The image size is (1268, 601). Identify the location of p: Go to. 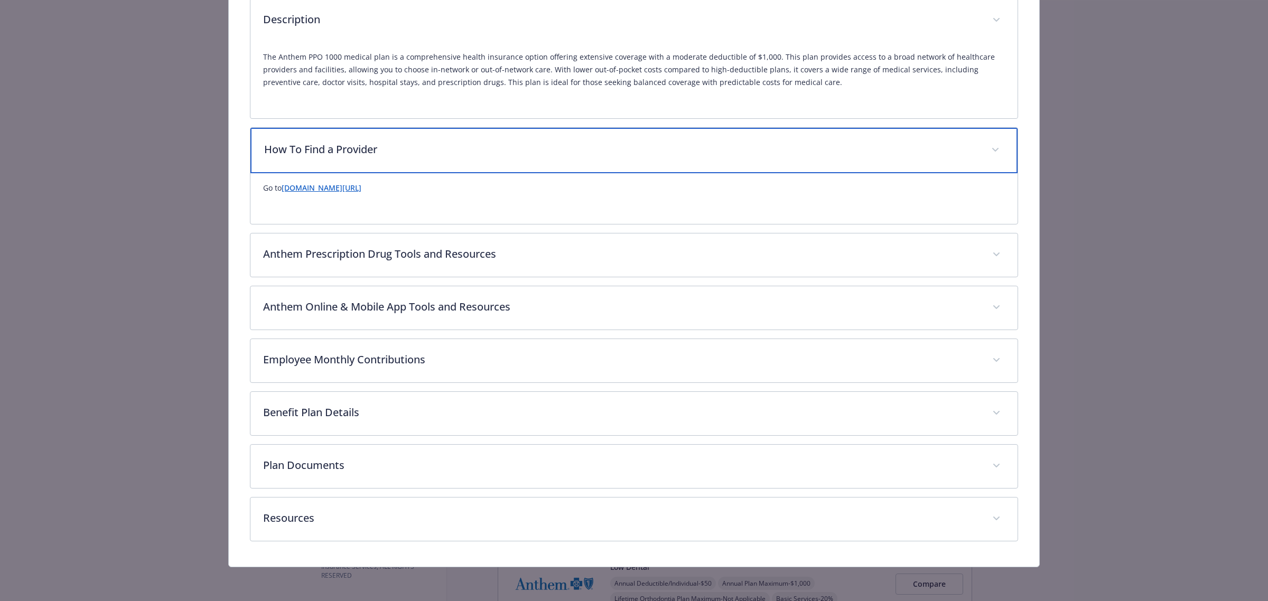
(634, 188).